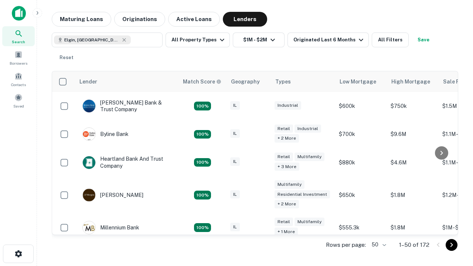 Image resolution: width=473 pixels, height=266 pixels. Describe the element at coordinates (111, 228) in the screenshot. I see `div: Millennium Bank` at that location.